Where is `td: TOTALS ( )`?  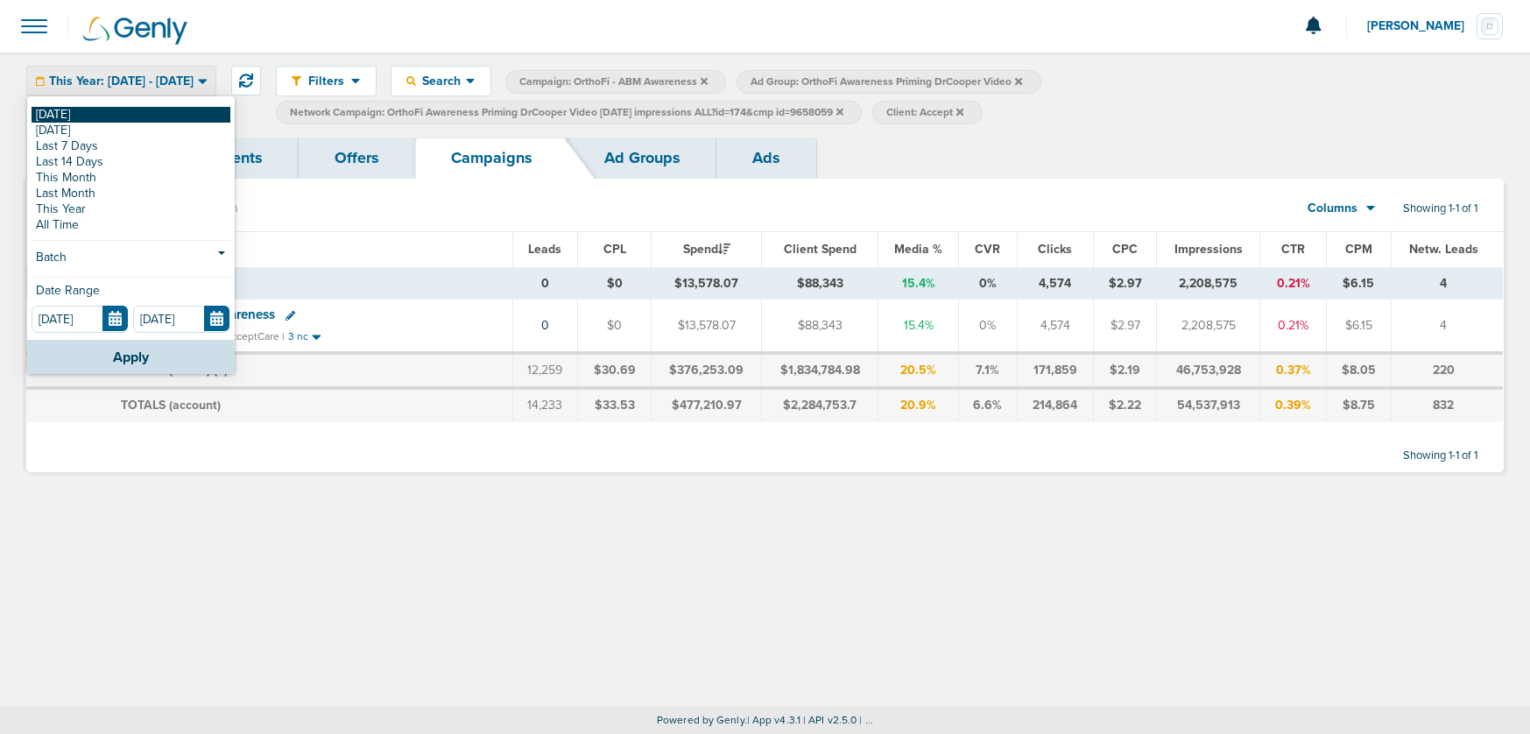
td: TOTALS ( ) is located at coordinates (311, 283).